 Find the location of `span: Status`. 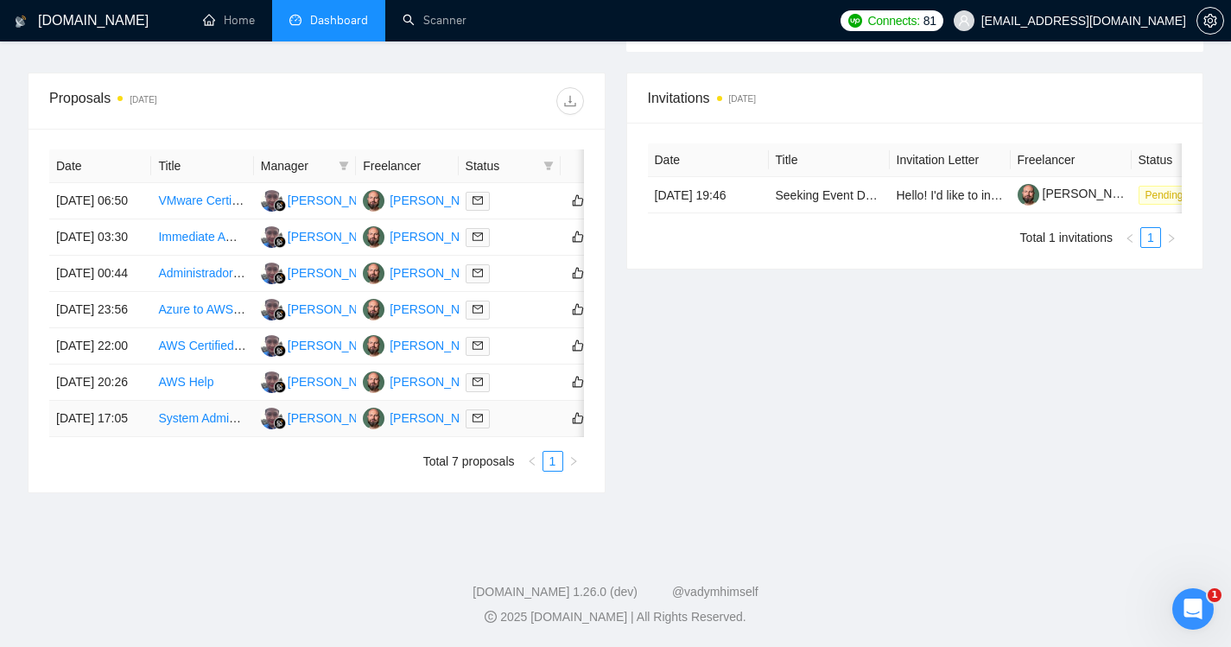

span: Status is located at coordinates (501, 166).